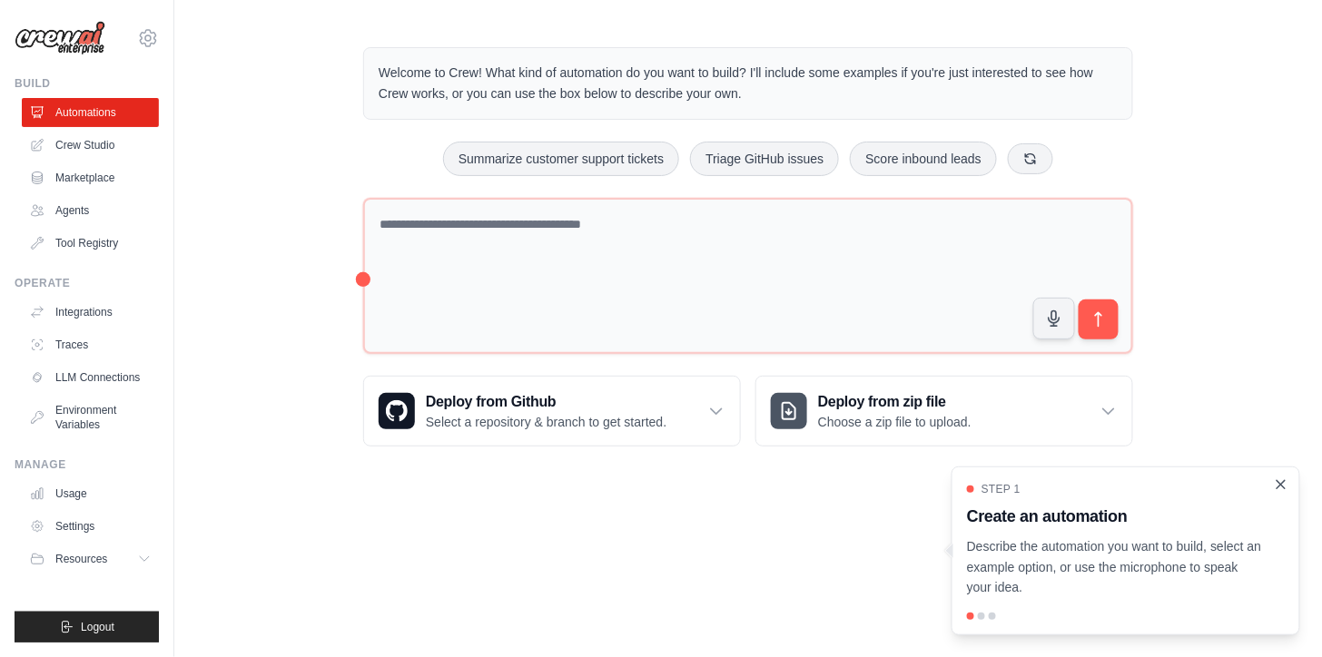 Image resolution: width=1322 pixels, height=657 pixels. What do you see at coordinates (894, 402) in the screenshot?
I see `h3: Deploy from zip file` at bounding box center [894, 402].